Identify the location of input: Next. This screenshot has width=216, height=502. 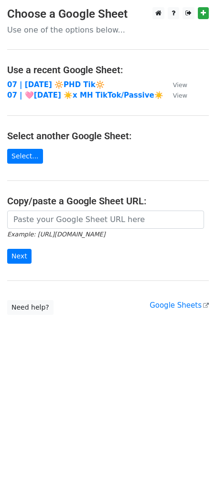
(19, 256).